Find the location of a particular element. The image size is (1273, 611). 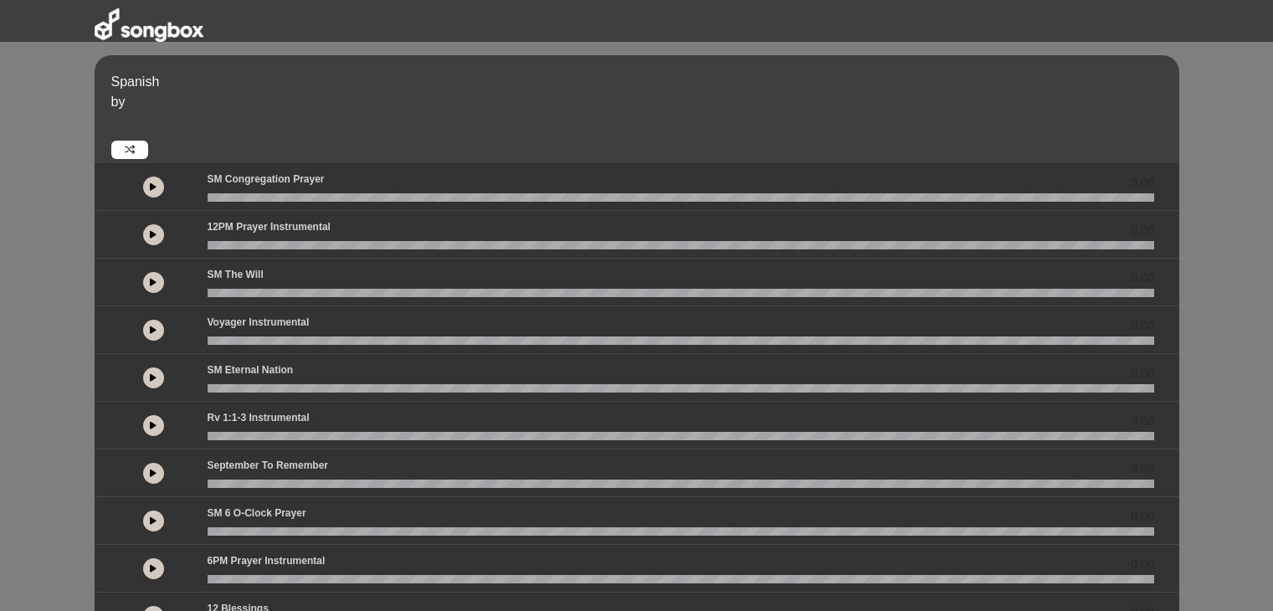

p: 12PM Prayer Instrumental is located at coordinates (269, 227).